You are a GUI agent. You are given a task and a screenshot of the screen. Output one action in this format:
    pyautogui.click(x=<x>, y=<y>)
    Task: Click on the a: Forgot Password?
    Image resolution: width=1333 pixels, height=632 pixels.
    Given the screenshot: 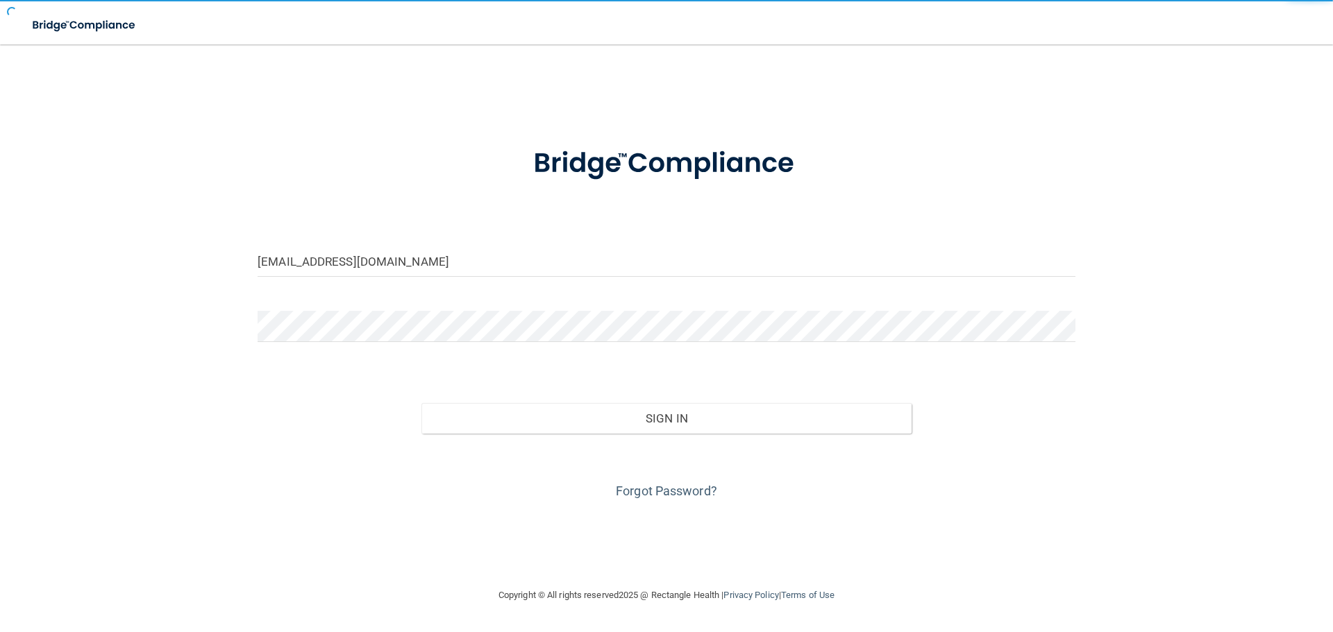 What is the action you would take?
    pyautogui.click(x=666, y=491)
    